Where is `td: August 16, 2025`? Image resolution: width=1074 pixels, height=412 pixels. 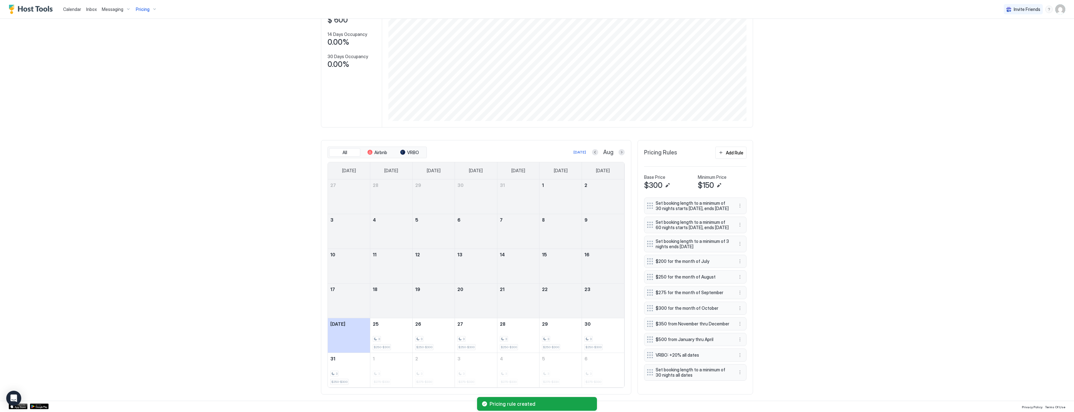
td: August 16, 2025 is located at coordinates (603, 265).